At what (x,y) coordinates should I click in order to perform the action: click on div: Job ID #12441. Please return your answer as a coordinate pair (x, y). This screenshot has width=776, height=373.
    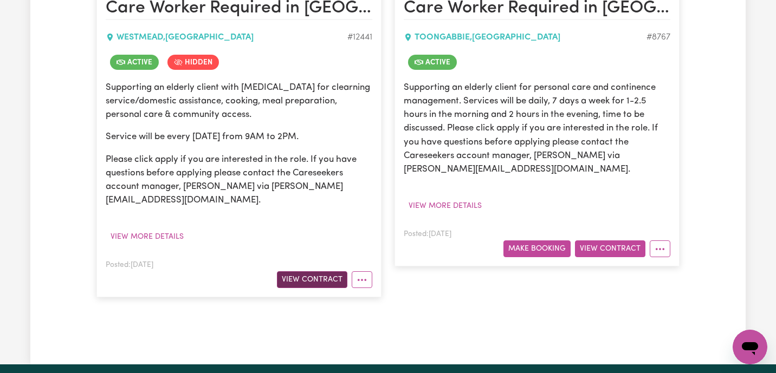
    Looking at the image, I should click on (360, 37).